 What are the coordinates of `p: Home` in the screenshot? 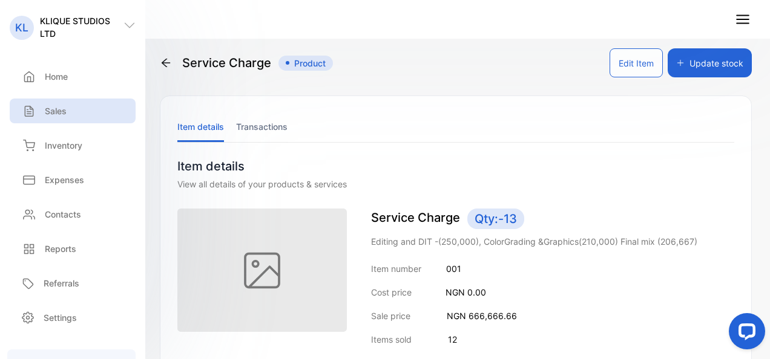 It's located at (56, 76).